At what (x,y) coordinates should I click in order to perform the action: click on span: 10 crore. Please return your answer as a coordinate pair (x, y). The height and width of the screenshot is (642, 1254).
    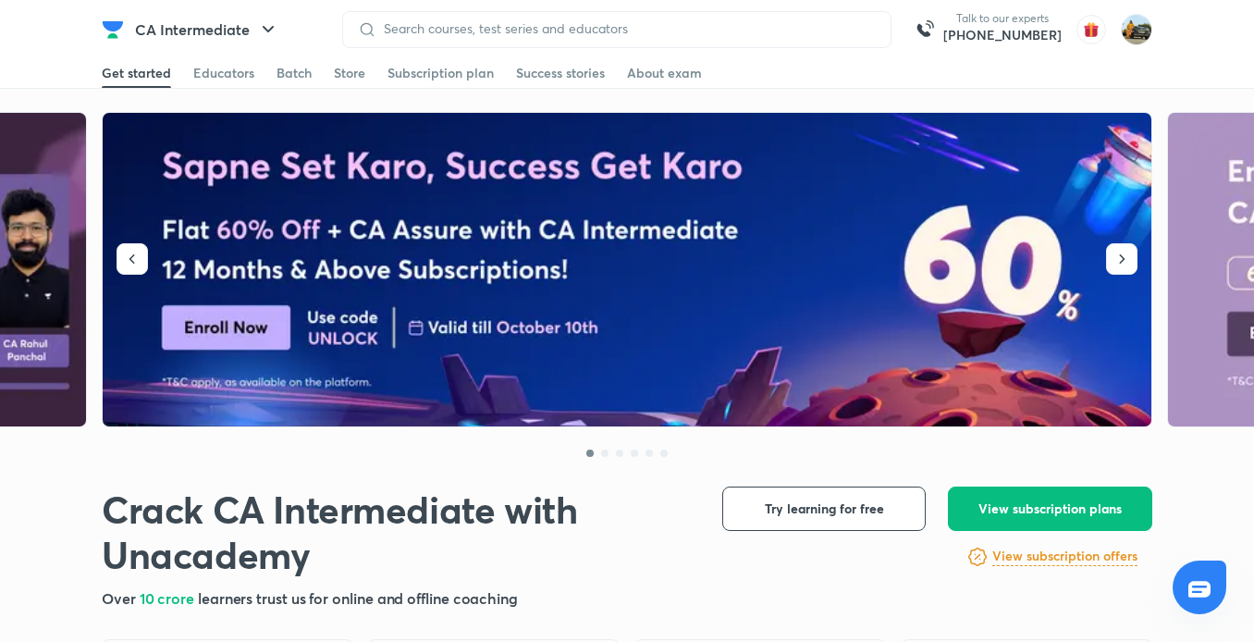
    Looking at the image, I should click on (168, 598).